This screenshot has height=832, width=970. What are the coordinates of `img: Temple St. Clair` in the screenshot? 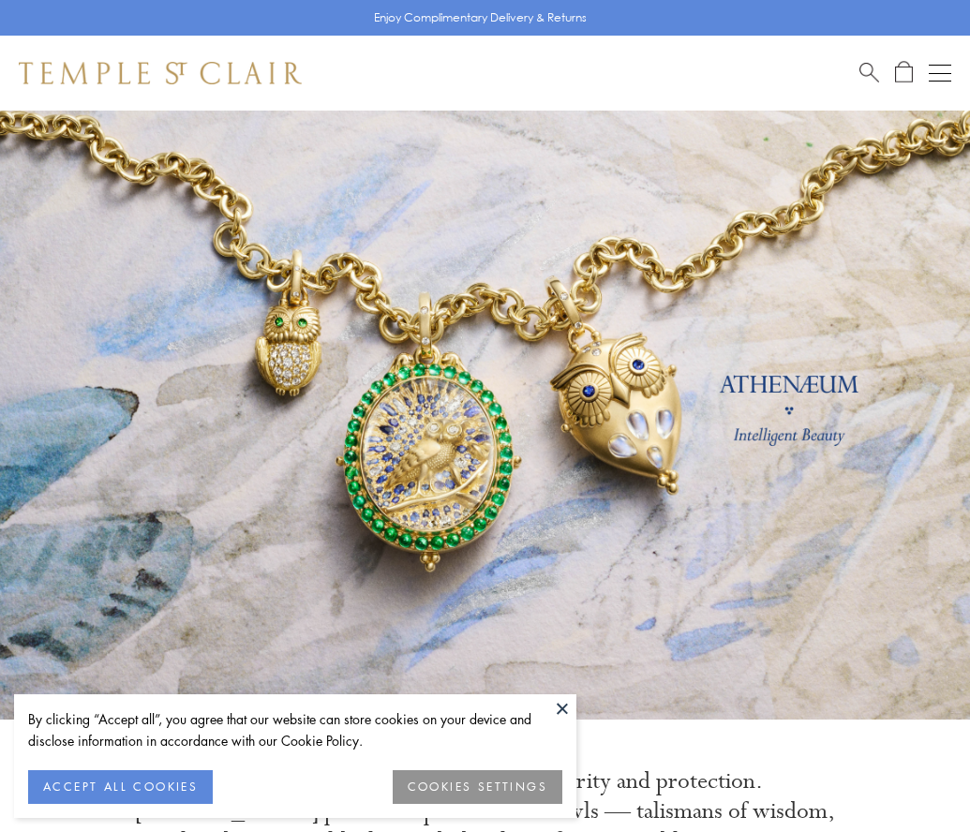 It's located at (160, 73).